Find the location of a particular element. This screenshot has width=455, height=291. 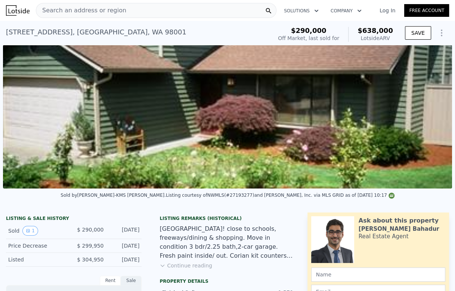

a: Free Account is located at coordinates (427, 10).